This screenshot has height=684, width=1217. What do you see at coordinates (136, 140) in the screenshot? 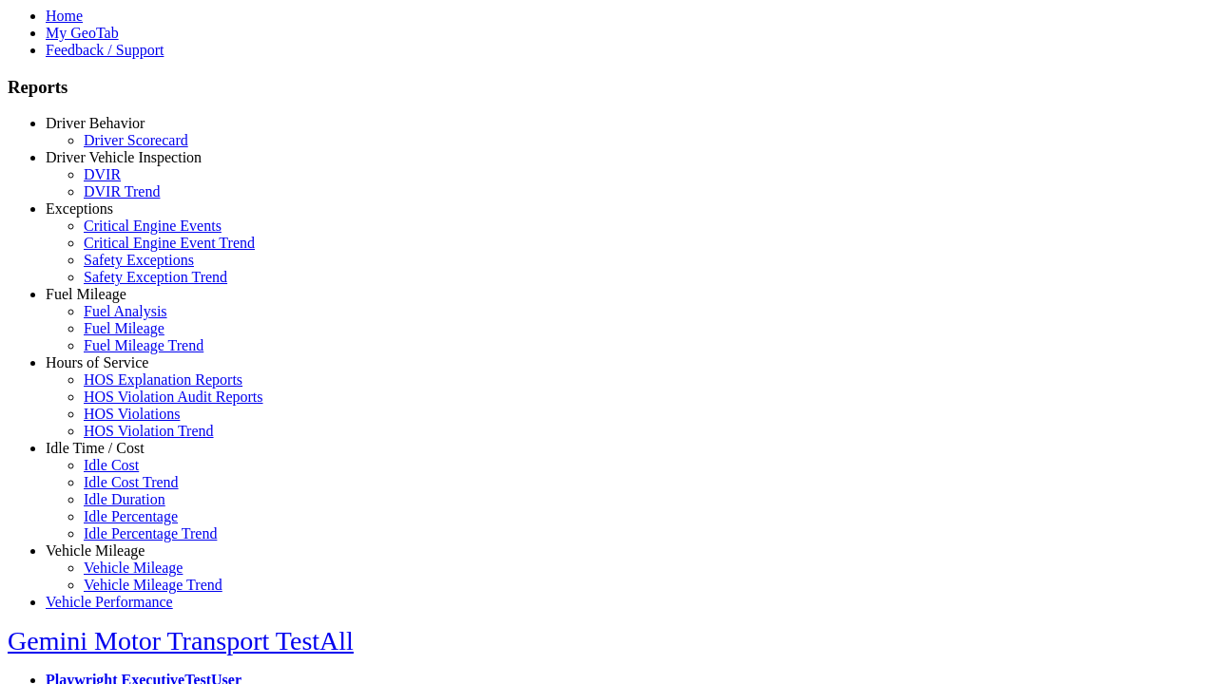
I see `a: Driver Scorecard` at bounding box center [136, 140].